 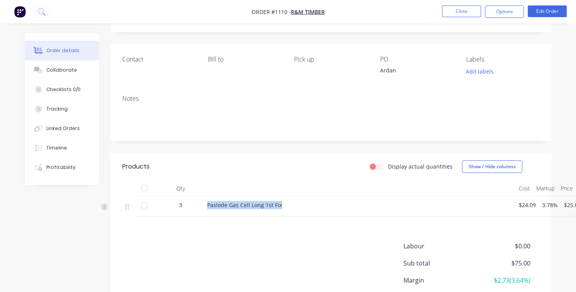 I want to click on div: Bill to, so click(x=245, y=59).